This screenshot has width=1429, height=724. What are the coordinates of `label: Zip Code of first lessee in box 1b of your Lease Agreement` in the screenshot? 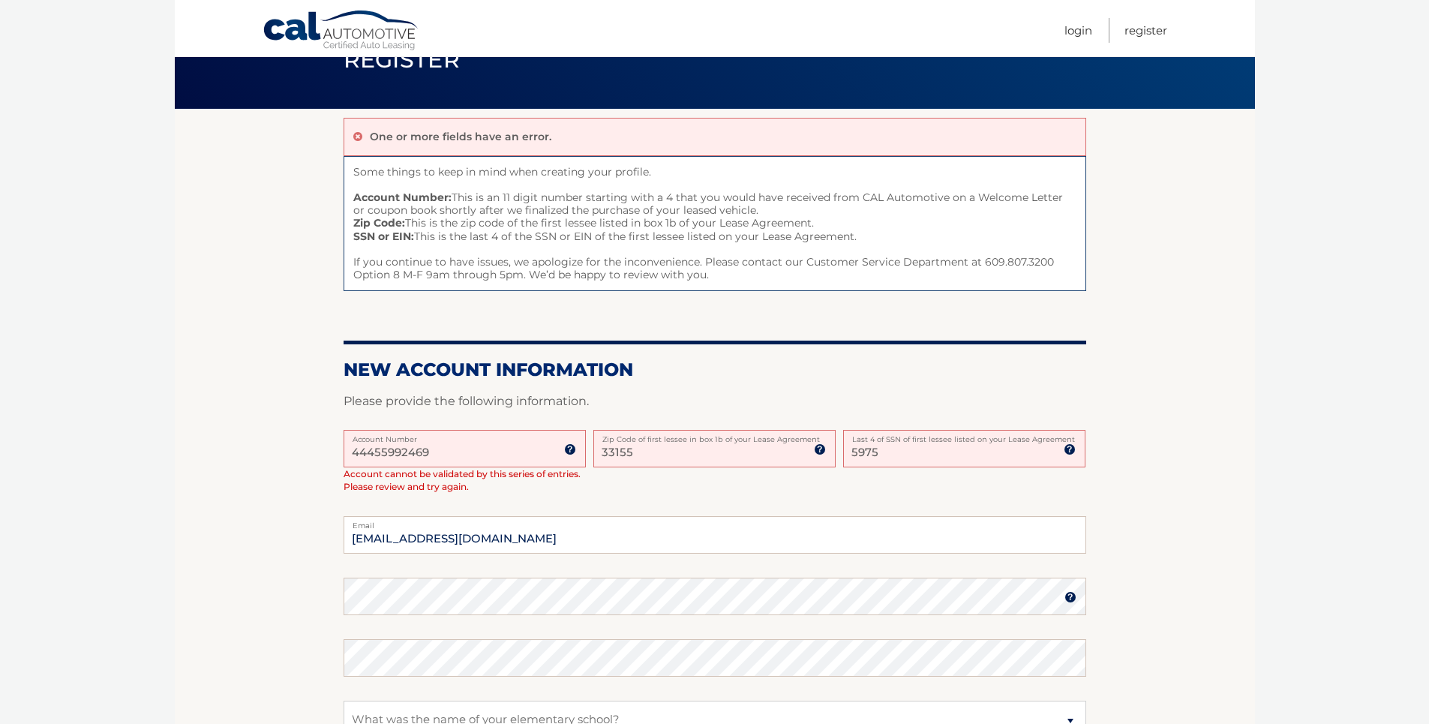 It's located at (714, 436).